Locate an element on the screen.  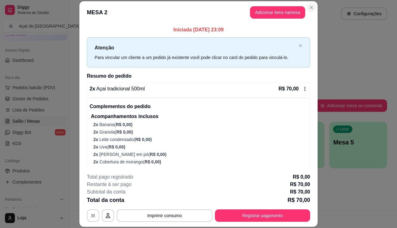
h2: Resumo do pedido is located at coordinates (199, 76).